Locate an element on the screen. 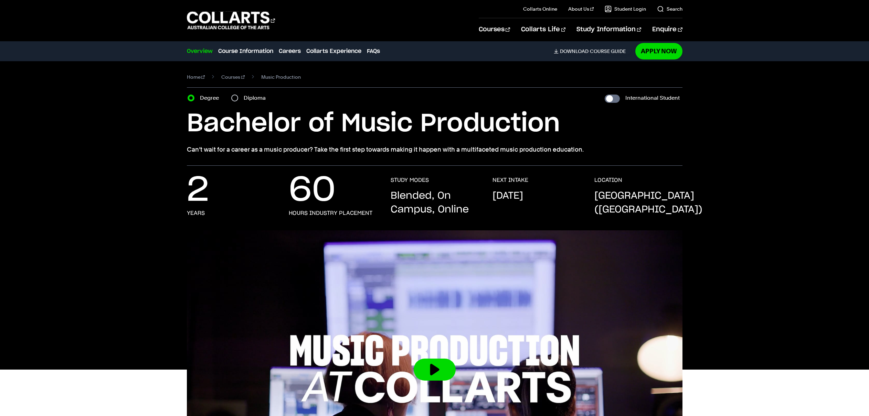  a: Home is located at coordinates (196, 77).